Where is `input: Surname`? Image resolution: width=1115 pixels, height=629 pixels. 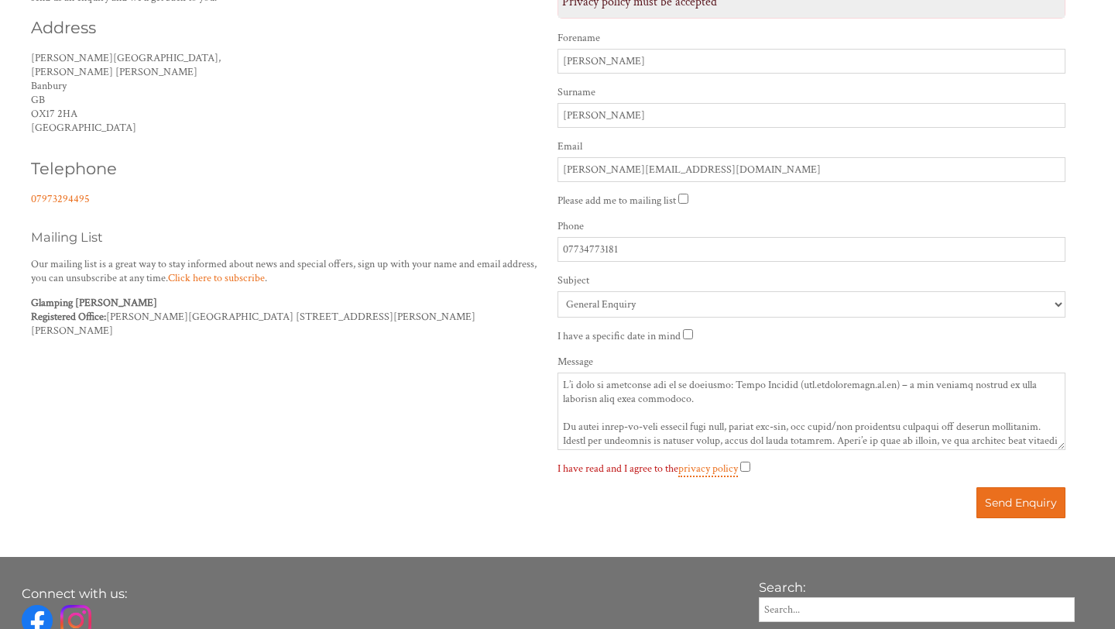
input: Surname is located at coordinates (812, 115).